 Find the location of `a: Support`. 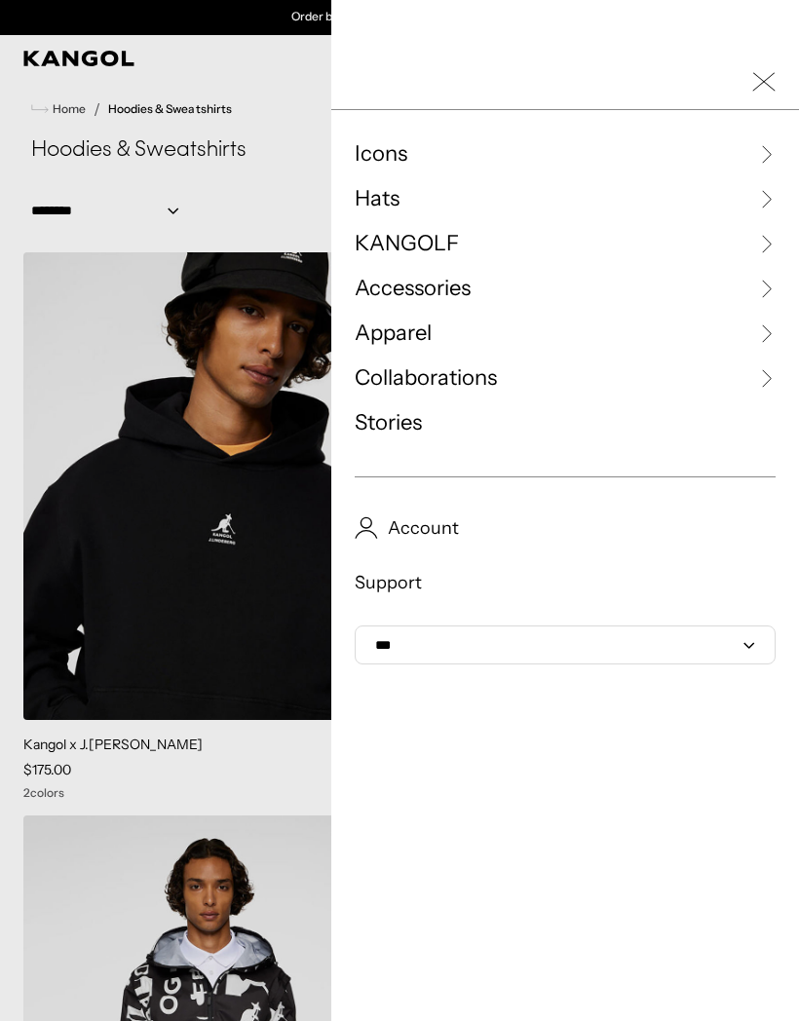

a: Support is located at coordinates (565, 583).